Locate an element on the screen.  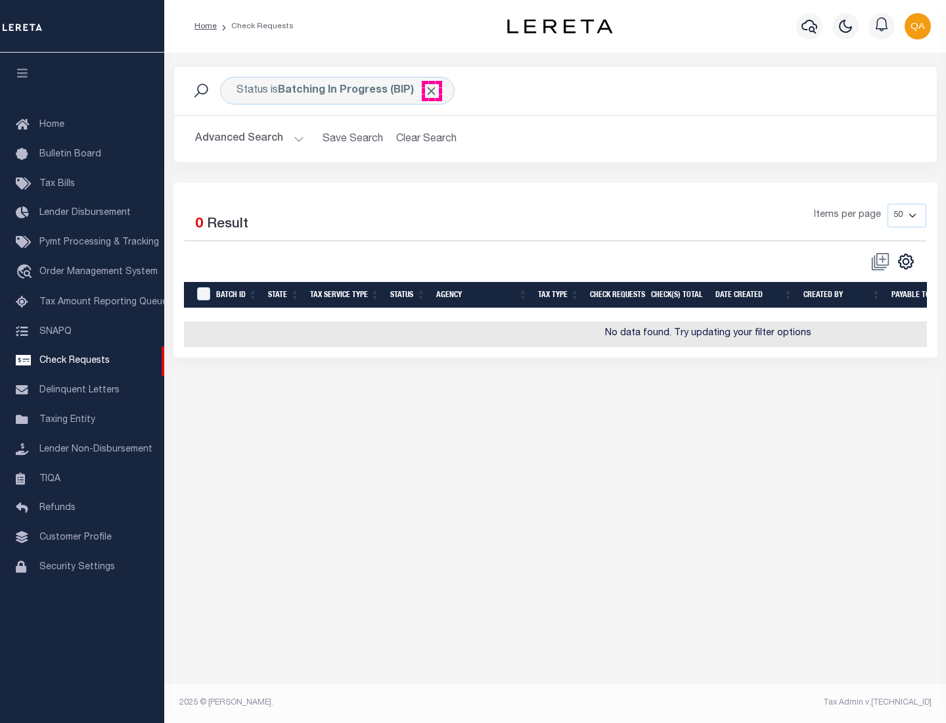
span: Taxing Entity is located at coordinates (67, 420).